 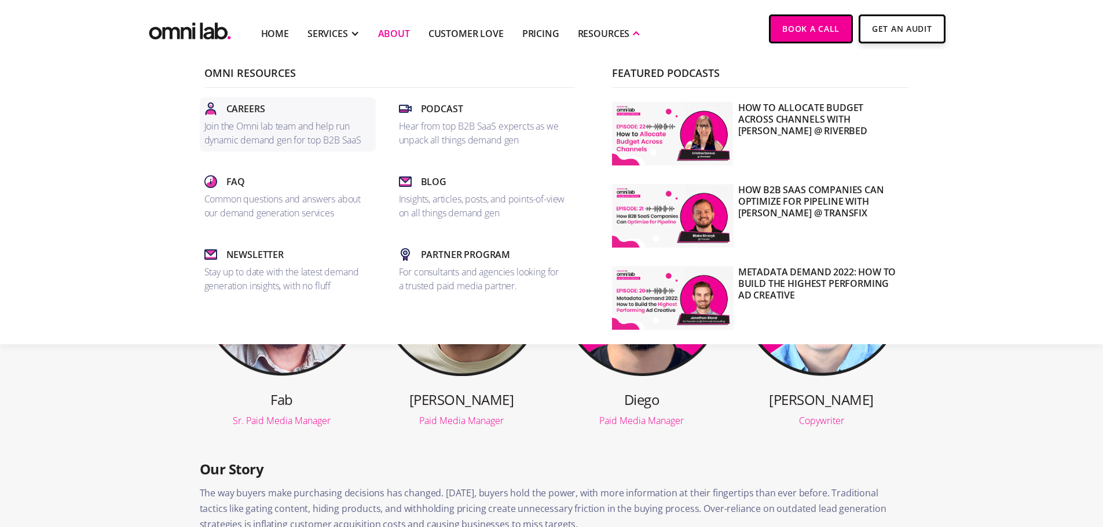 What do you see at coordinates (394, 34) in the screenshot?
I see `a: About` at bounding box center [394, 34].